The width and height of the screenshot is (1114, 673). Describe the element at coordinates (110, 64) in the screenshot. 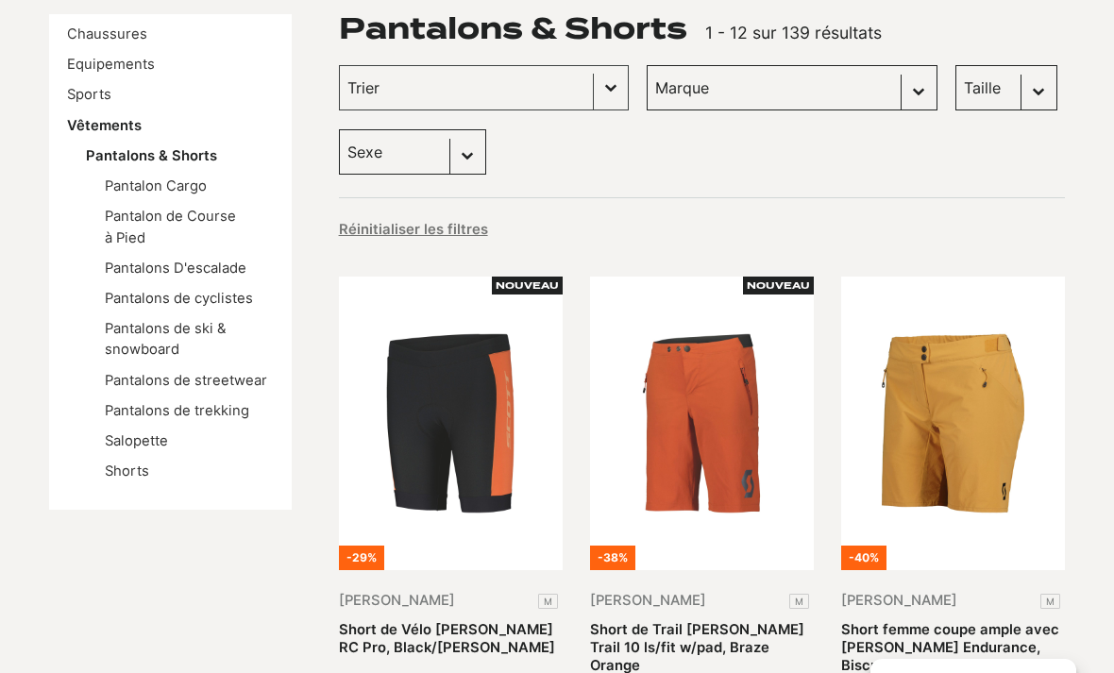

I see `a: Equipements` at that location.